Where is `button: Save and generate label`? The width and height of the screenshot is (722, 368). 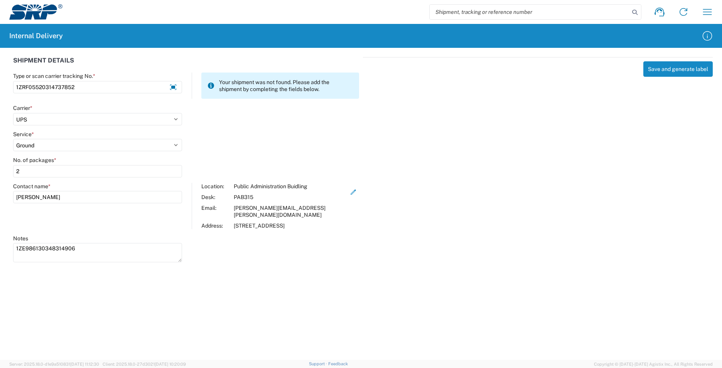 button: Save and generate label is located at coordinates (678, 69).